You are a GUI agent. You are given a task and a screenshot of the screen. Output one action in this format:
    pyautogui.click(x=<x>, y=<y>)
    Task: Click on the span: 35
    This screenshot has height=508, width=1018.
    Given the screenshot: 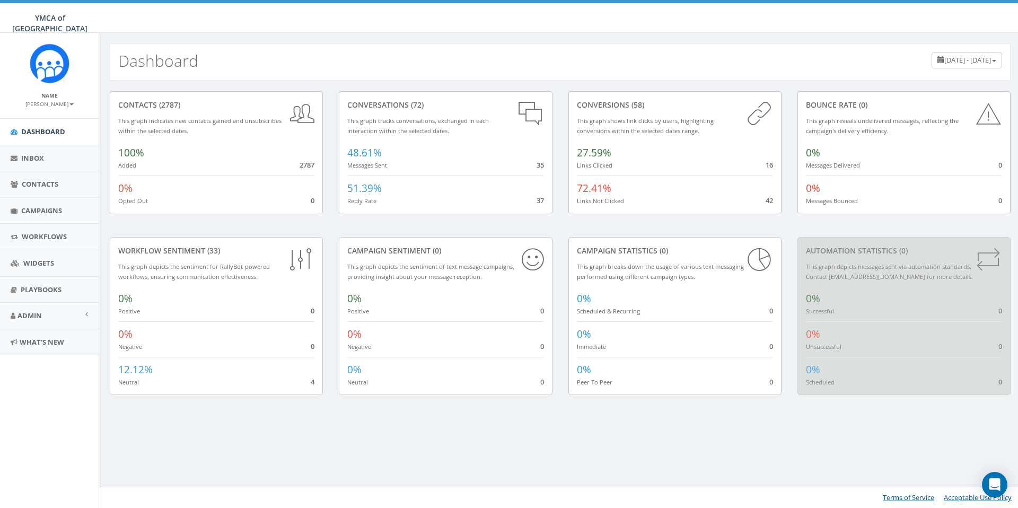 What is the action you would take?
    pyautogui.click(x=540, y=165)
    